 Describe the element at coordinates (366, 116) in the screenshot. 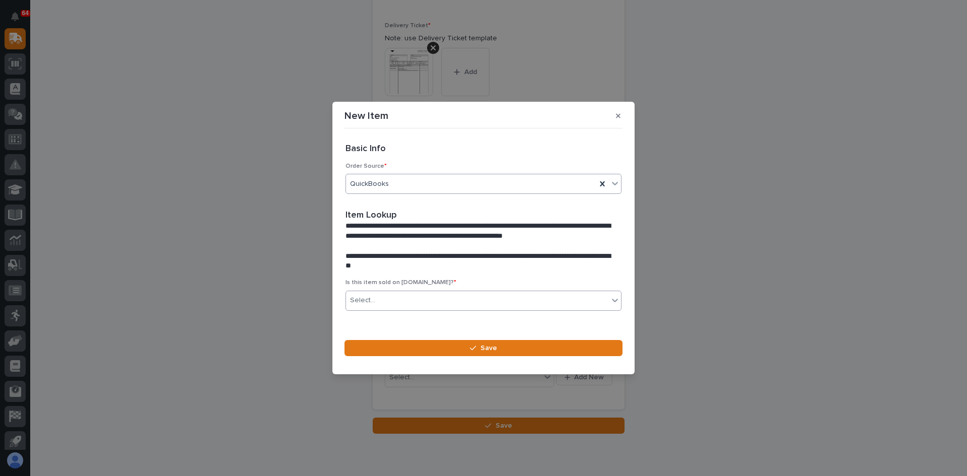

I see `p: New Item` at that location.